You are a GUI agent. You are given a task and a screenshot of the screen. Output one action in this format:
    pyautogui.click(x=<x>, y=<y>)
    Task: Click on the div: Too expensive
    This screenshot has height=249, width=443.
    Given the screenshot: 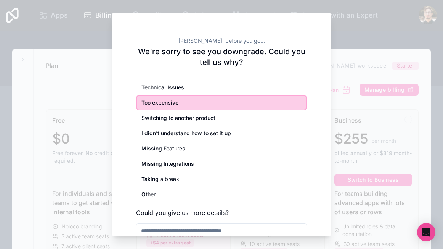 What is the action you would take?
    pyautogui.click(x=222, y=103)
    